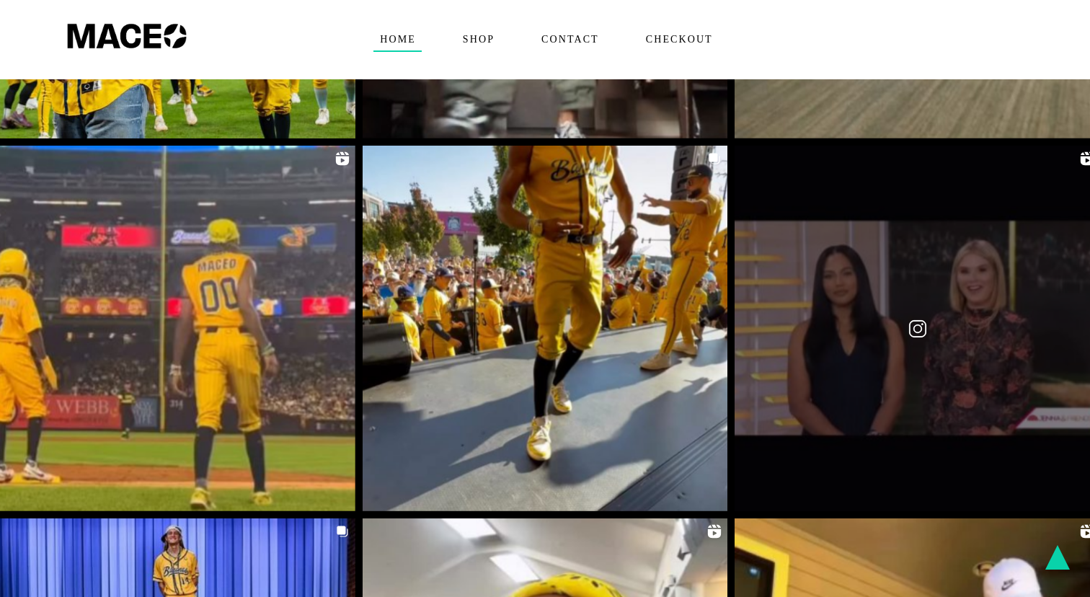 This screenshot has height=597, width=1090. What do you see at coordinates (679, 40) in the screenshot?
I see `span: Checkout` at bounding box center [679, 40].